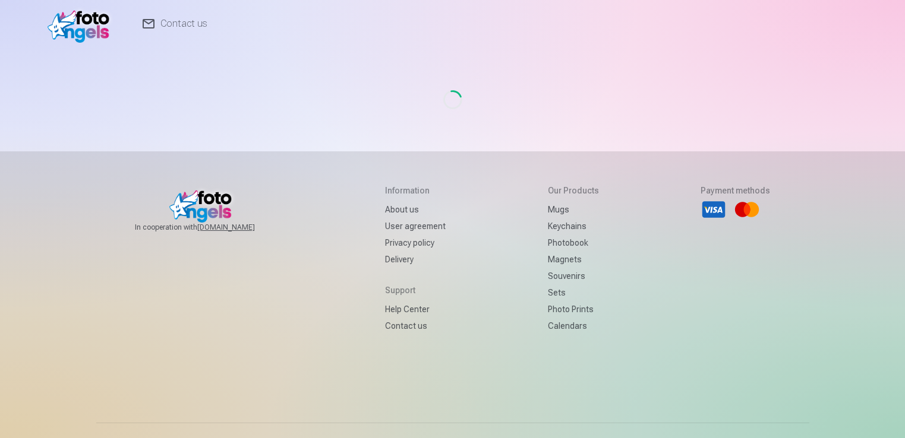 The width and height of the screenshot is (905, 438). What do you see at coordinates (735, 191) in the screenshot?
I see `h5: Payment methods` at bounding box center [735, 191].